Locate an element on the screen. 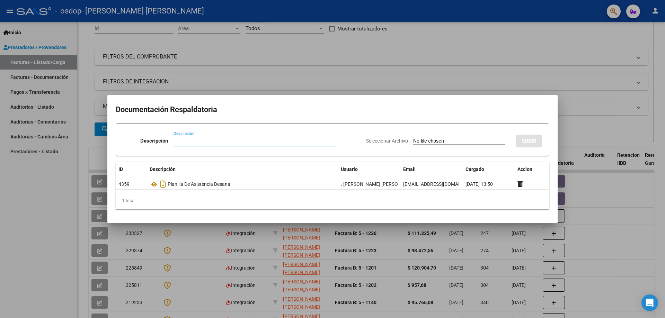 The width and height of the screenshot is (665, 318). span: Cargado is located at coordinates (475, 169).